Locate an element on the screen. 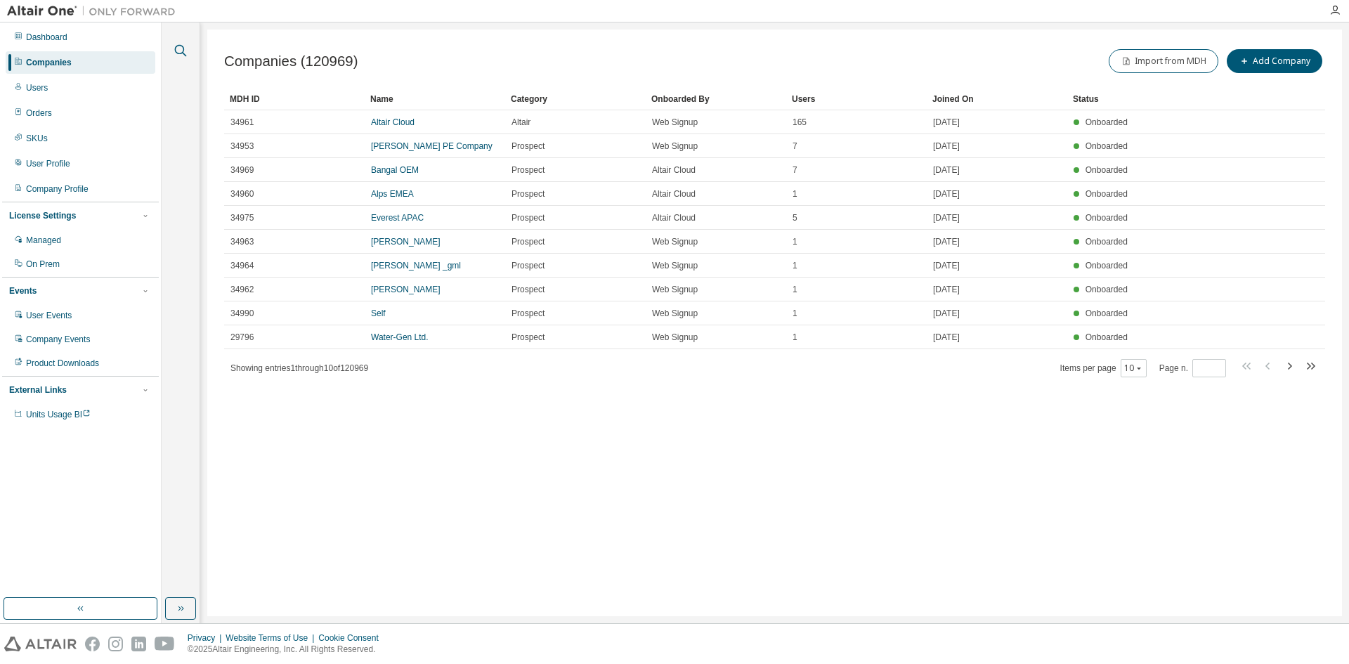  div: Company Profile is located at coordinates (57, 189).